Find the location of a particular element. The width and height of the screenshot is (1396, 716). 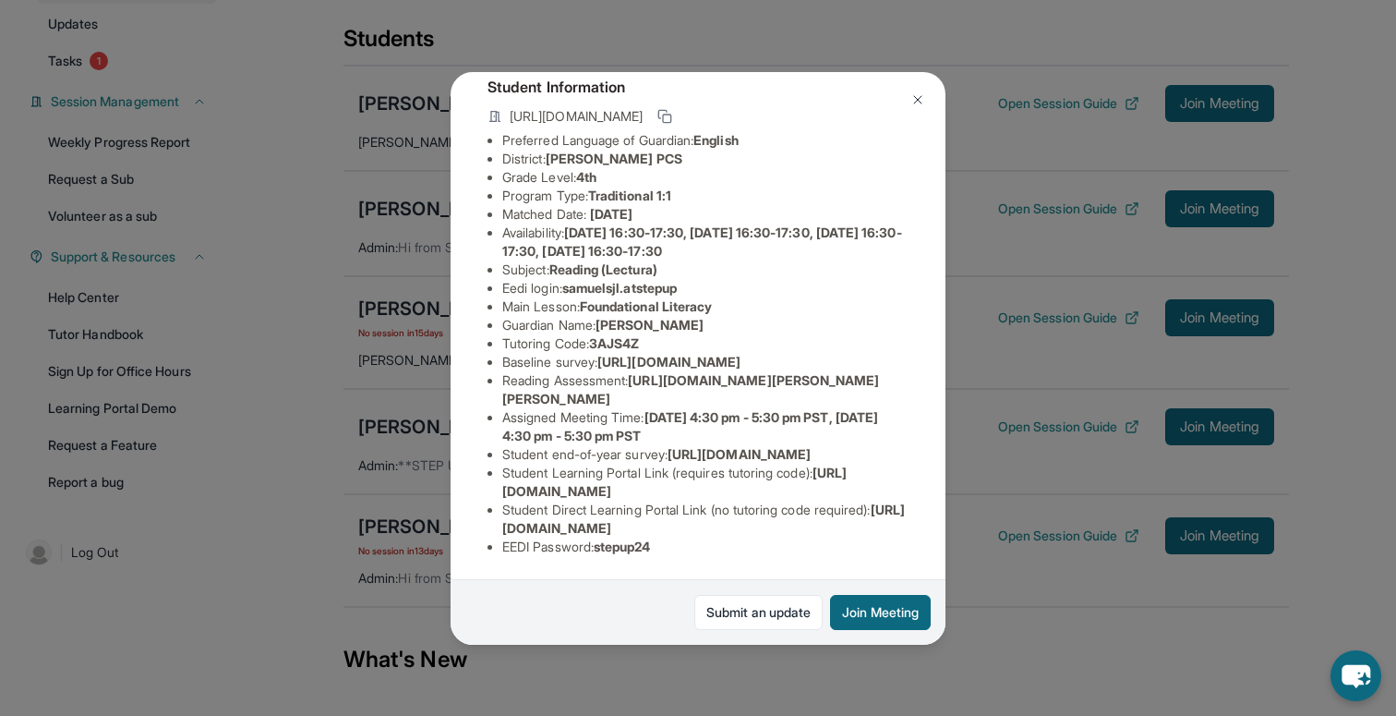

span: 3AJS4Z is located at coordinates (614, 343).